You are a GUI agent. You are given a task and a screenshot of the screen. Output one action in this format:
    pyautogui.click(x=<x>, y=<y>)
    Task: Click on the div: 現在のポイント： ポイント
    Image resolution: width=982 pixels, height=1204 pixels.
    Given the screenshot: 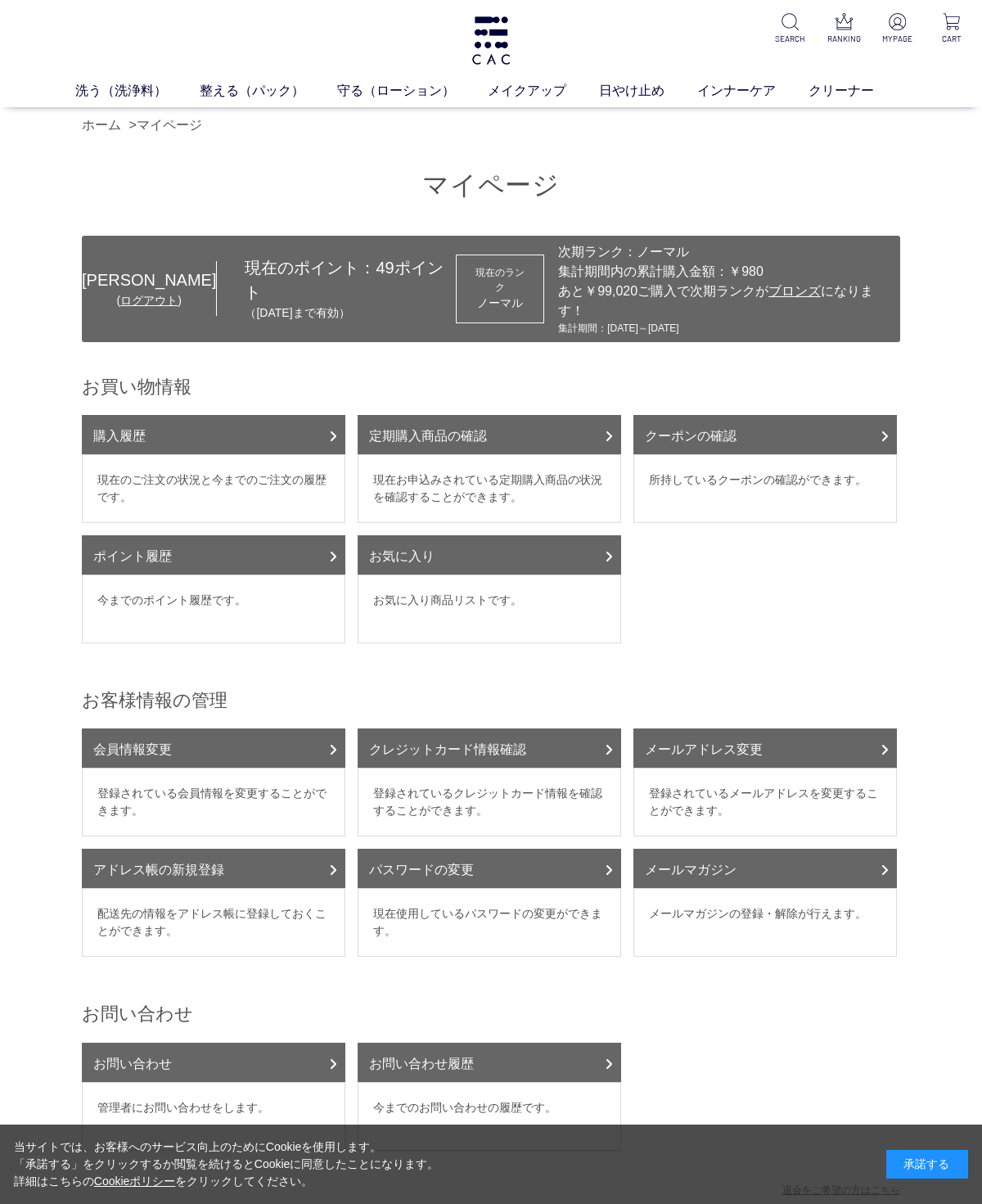 What is the action you would take?
    pyautogui.click(x=336, y=288)
    